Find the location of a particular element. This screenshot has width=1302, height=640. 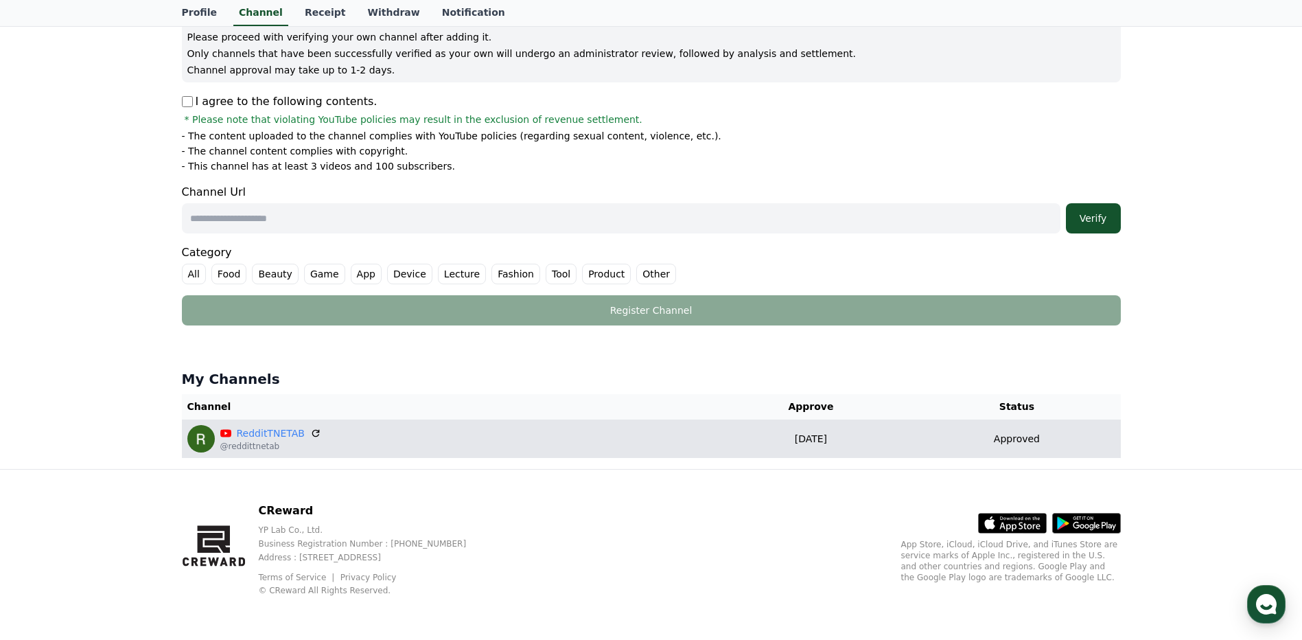

a: Privacy Policy is located at coordinates (368, 577).